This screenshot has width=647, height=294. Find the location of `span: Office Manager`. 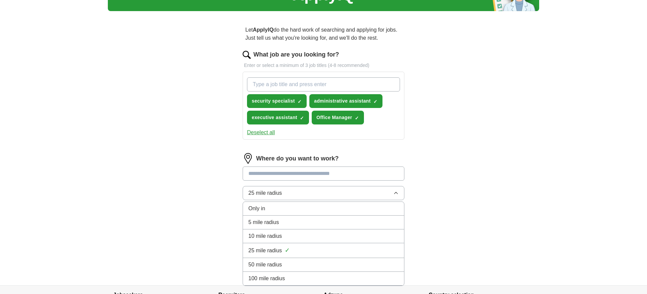

span: Office Manager is located at coordinates (334, 118).